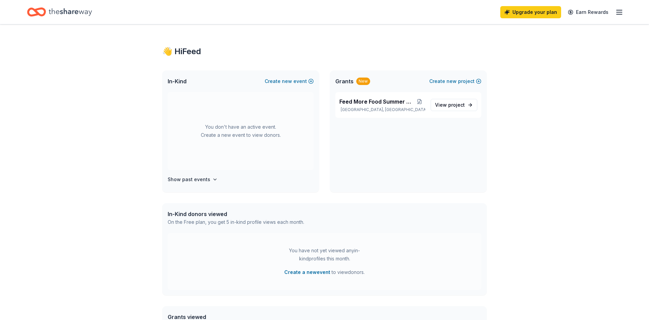 This screenshot has width=649, height=320. I want to click on h4: Show past events, so click(189, 179).